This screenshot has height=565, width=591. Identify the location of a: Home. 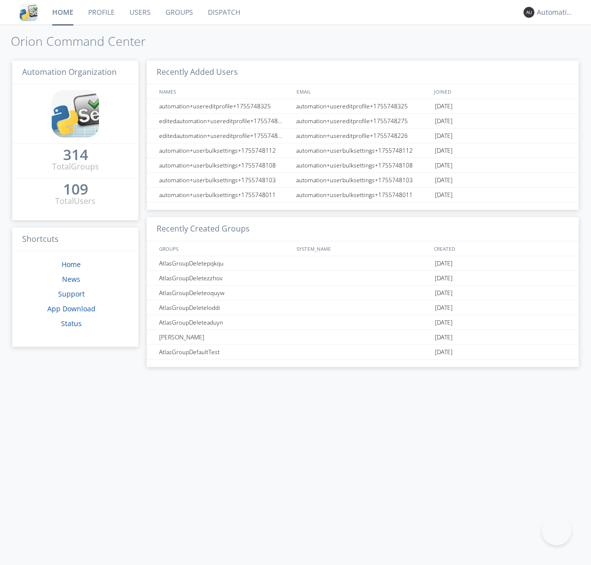
(71, 264).